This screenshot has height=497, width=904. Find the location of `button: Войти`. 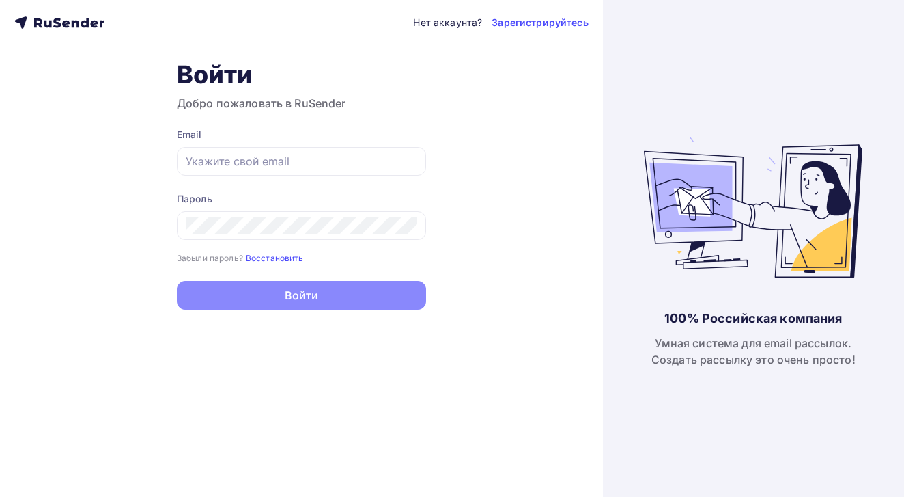

button: Войти is located at coordinates (301, 295).